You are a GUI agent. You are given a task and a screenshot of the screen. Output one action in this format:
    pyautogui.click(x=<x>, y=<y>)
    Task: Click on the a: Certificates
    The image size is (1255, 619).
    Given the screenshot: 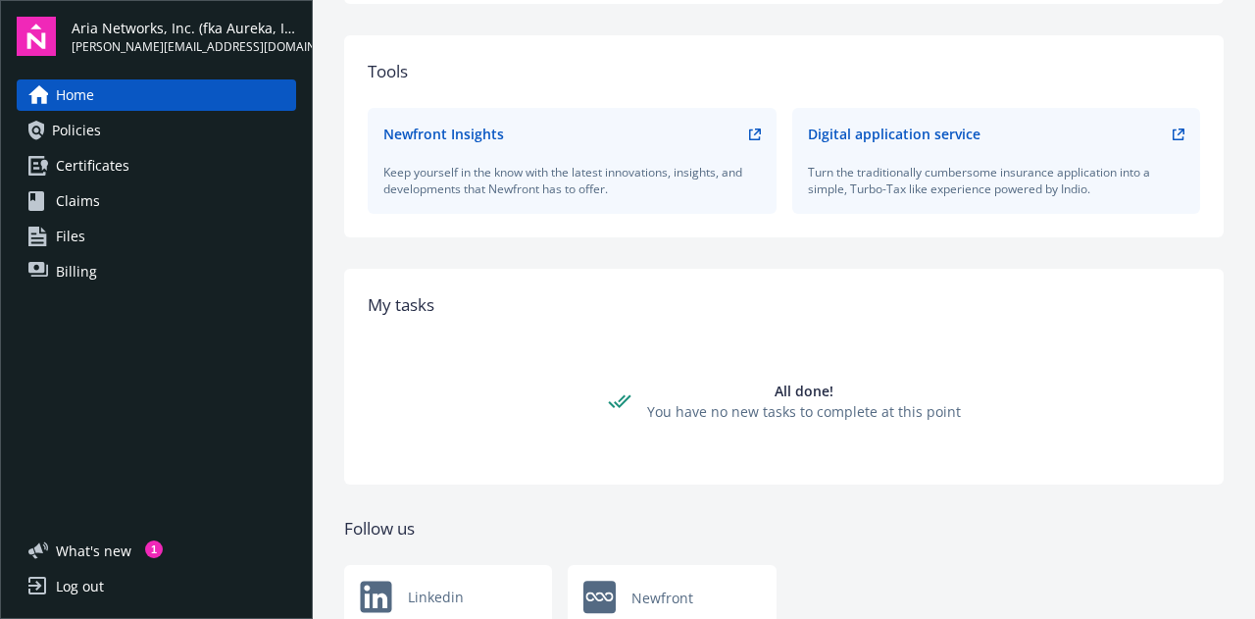 What is the action you would take?
    pyautogui.click(x=156, y=166)
    